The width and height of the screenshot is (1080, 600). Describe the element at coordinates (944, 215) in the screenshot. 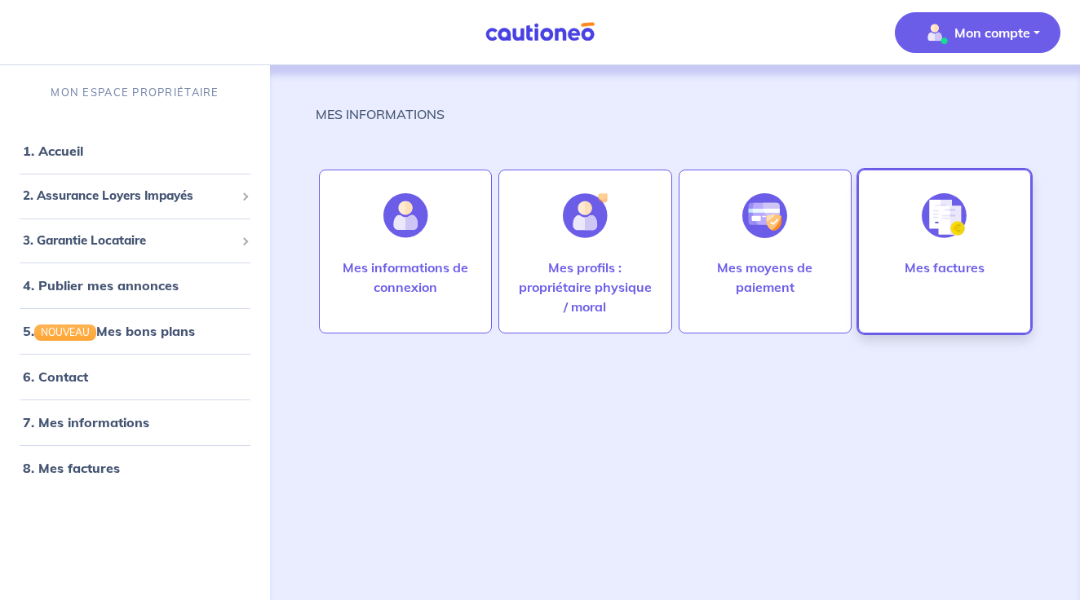

I see `img: illu_invoice.svg` at that location.